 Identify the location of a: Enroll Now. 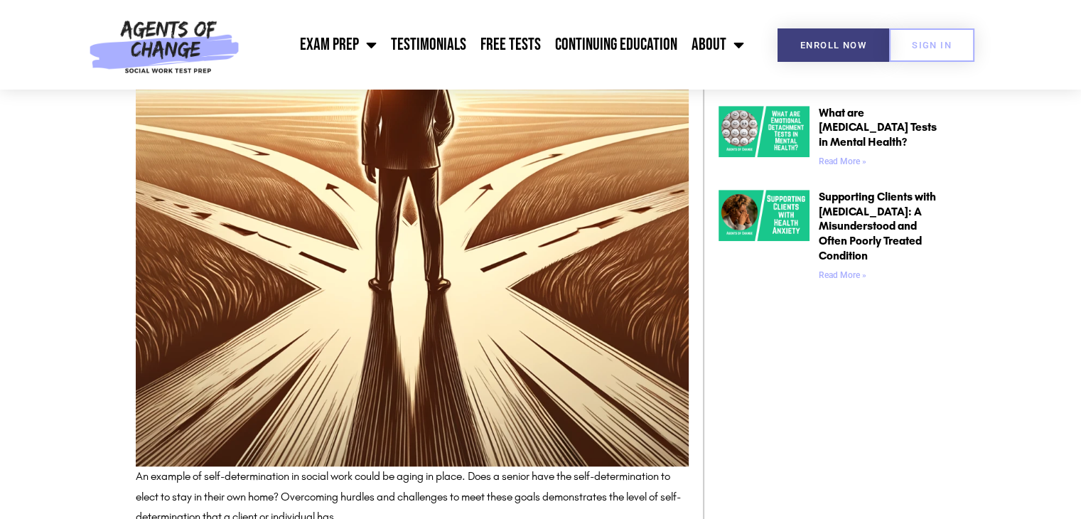
(833, 45).